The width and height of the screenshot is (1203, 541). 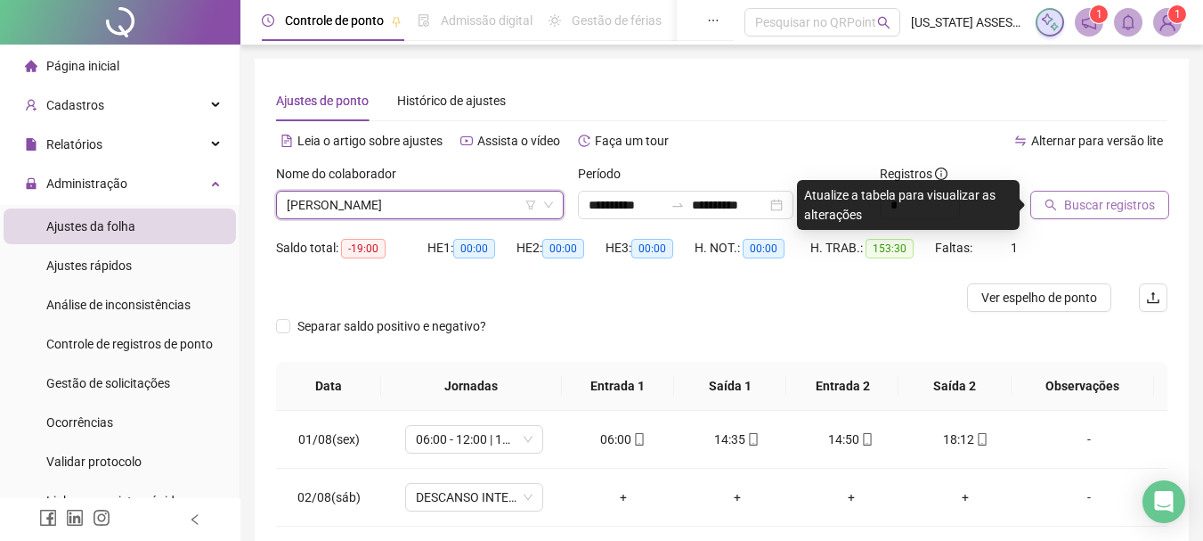 What do you see at coordinates (1100, 205) in the screenshot?
I see `button: Buscar registros` at bounding box center [1100, 205].